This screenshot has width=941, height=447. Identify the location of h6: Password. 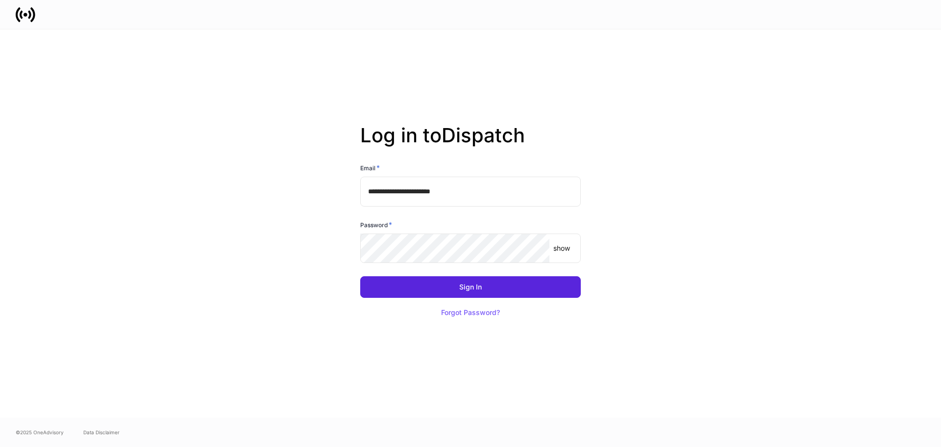
(376, 225).